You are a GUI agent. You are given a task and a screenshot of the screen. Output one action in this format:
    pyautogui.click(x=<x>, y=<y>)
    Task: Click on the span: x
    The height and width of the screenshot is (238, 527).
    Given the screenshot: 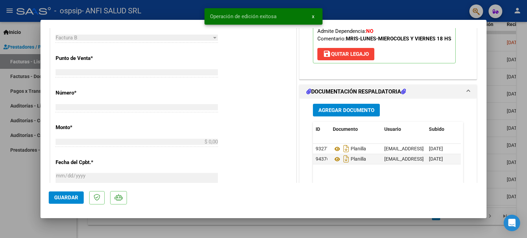 What is the action you would take?
    pyautogui.click(x=313, y=16)
    